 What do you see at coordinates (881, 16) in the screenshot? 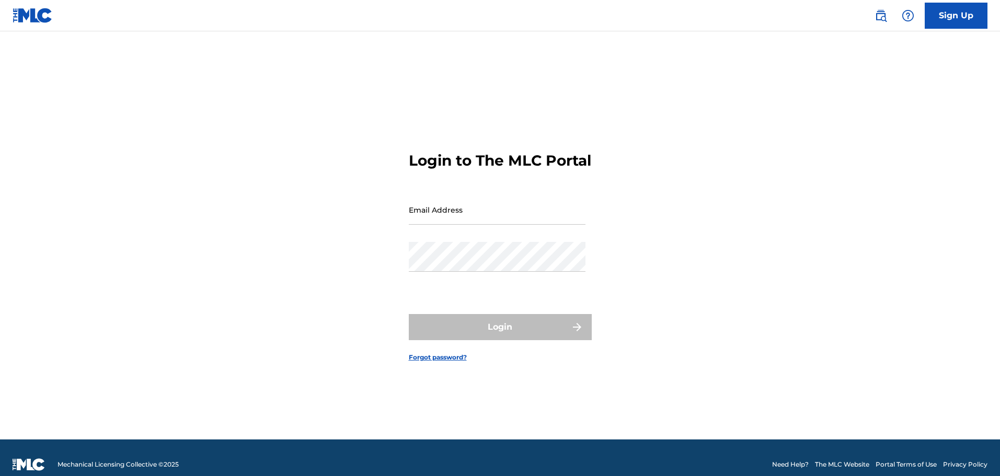
I see `a: Public Search` at bounding box center [881, 16].